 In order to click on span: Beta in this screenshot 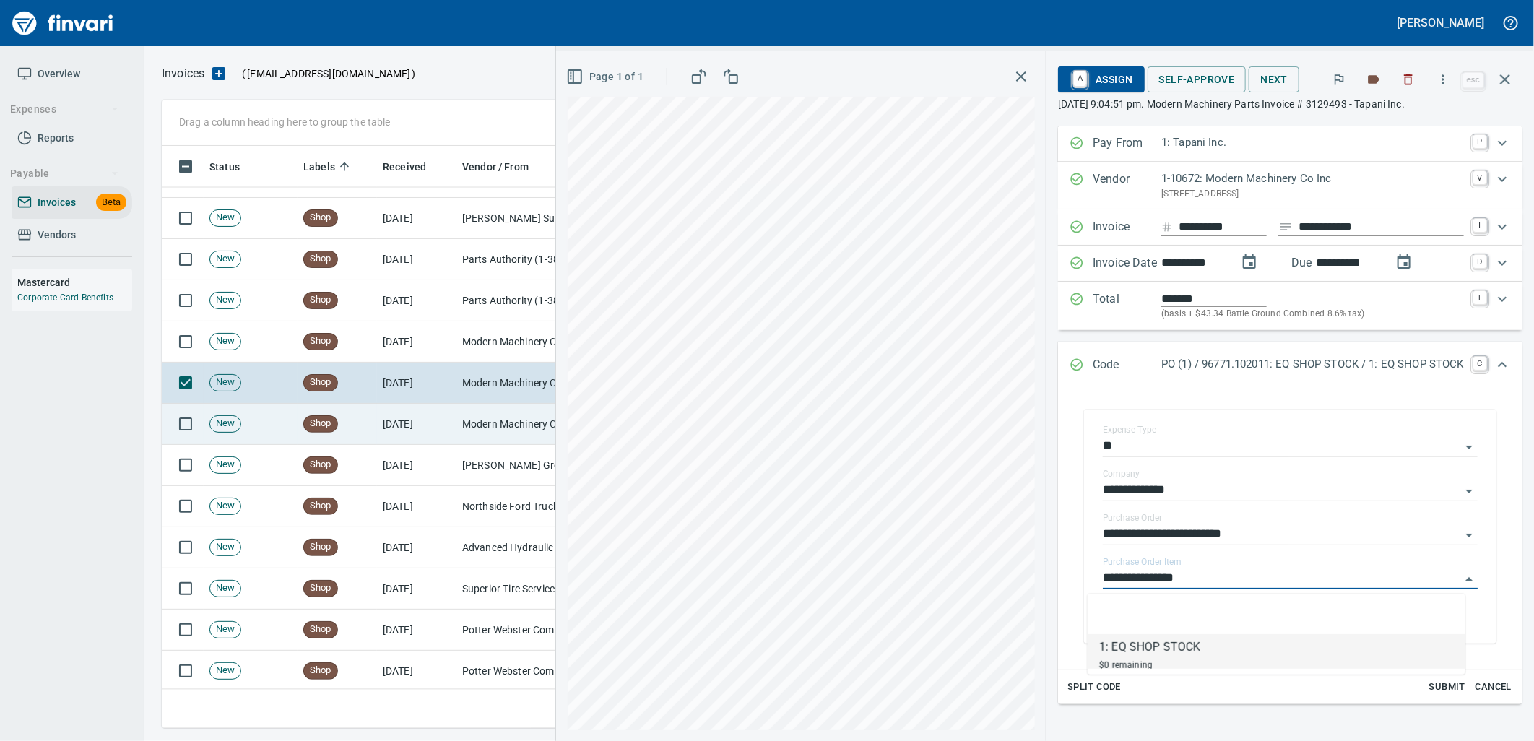, I will do `click(111, 202)`.